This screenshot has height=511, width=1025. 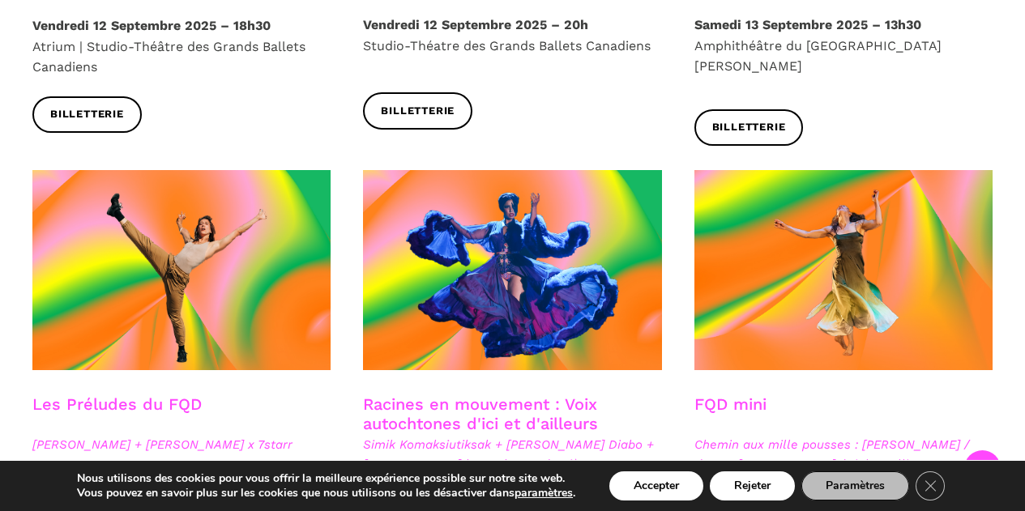 I want to click on button: Paramètres, so click(x=855, y=486).